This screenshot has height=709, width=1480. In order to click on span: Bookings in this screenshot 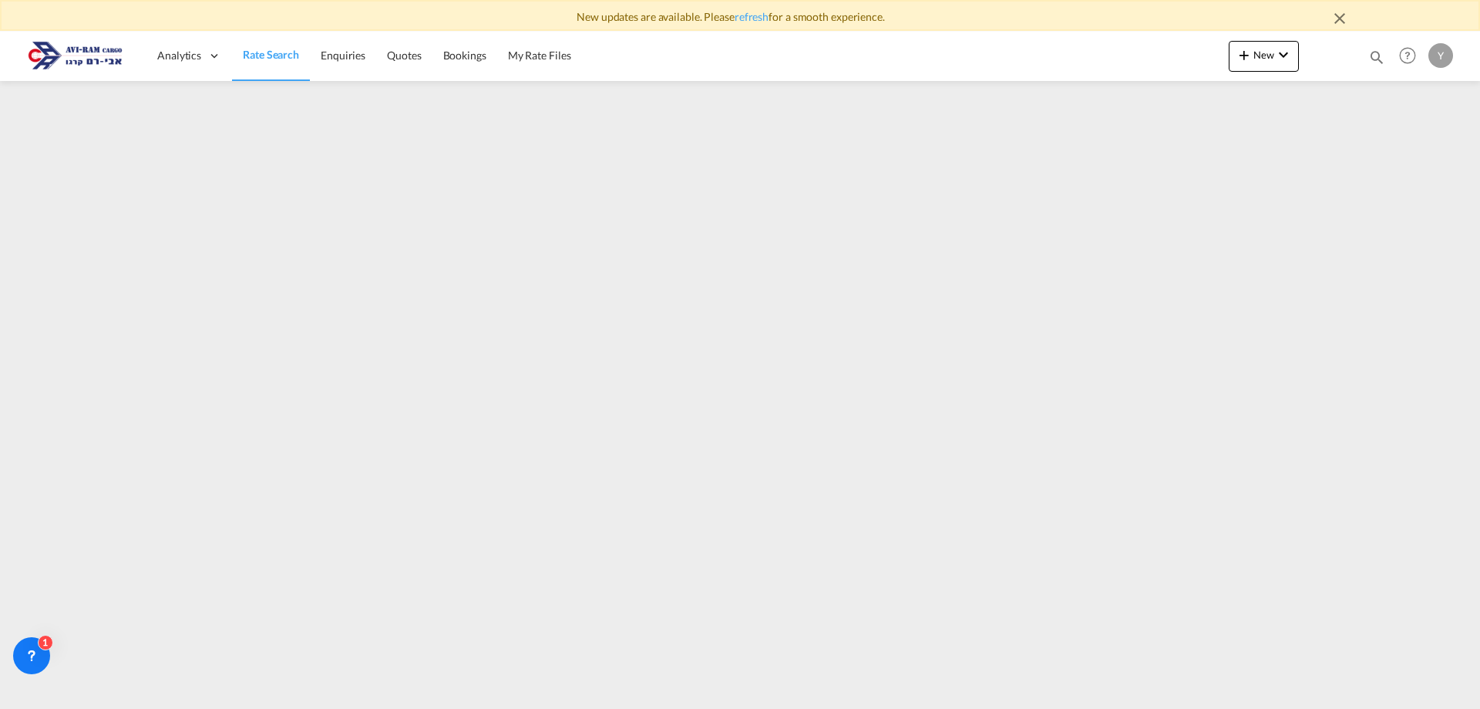, I will do `click(465, 55)`.